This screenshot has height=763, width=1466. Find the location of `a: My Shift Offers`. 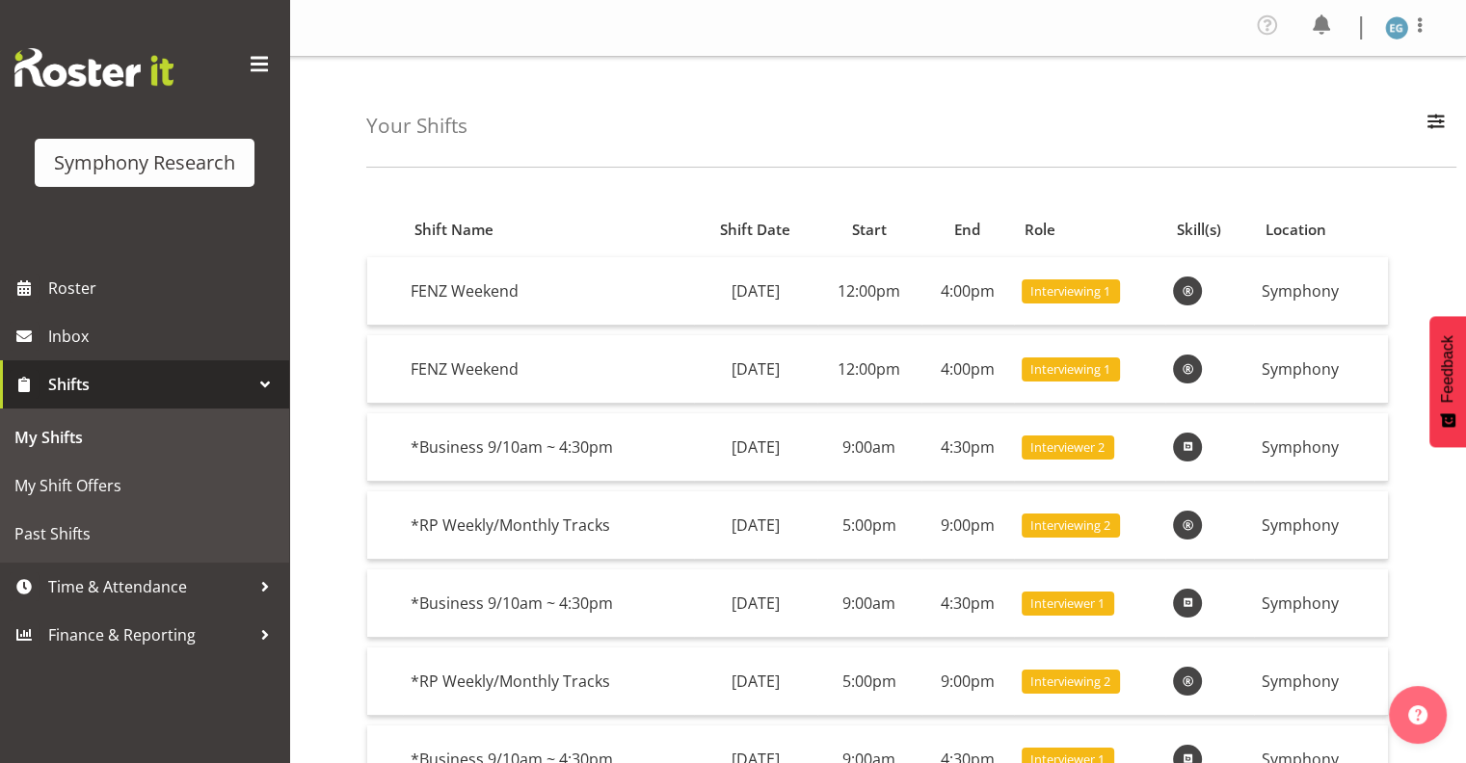

a: My Shift Offers is located at coordinates (145, 486).